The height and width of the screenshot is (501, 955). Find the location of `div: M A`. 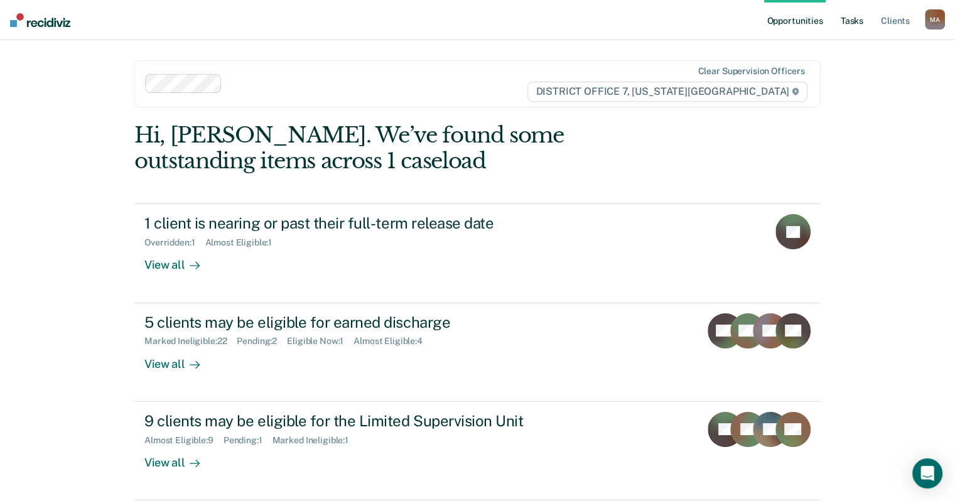

div: M A is located at coordinates (935, 19).